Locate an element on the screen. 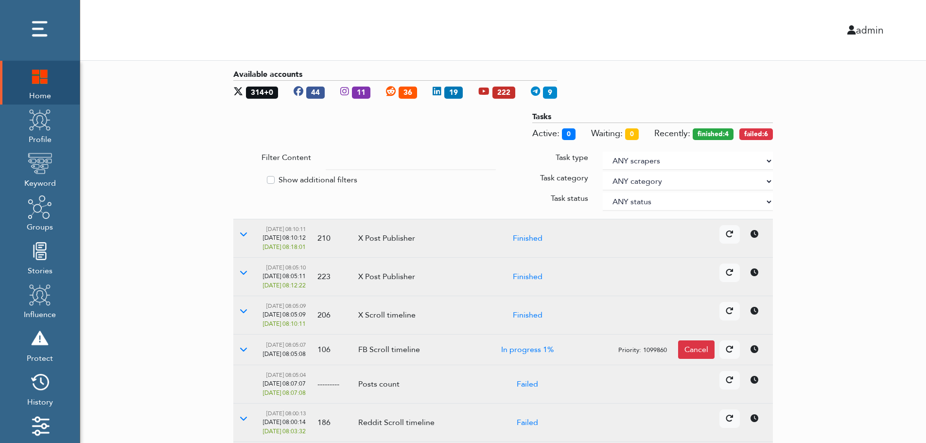  span: Tasks failed in last 30 minutes is located at coordinates (756, 134).